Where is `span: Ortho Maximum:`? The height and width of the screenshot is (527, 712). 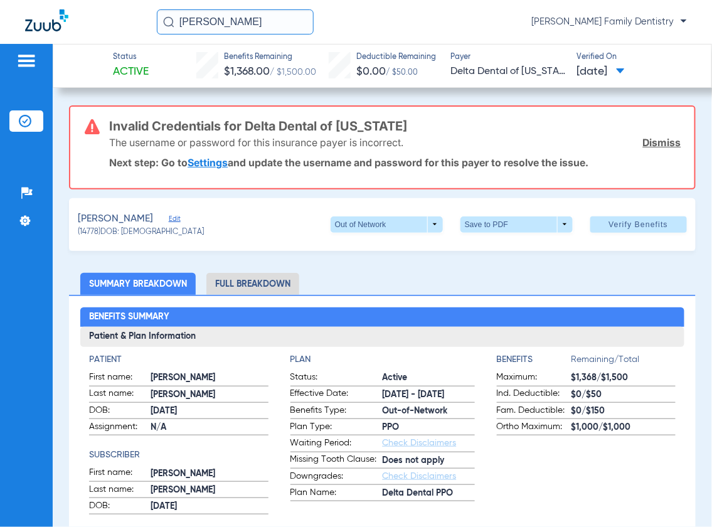 span: Ortho Maximum: is located at coordinates (534, 428).